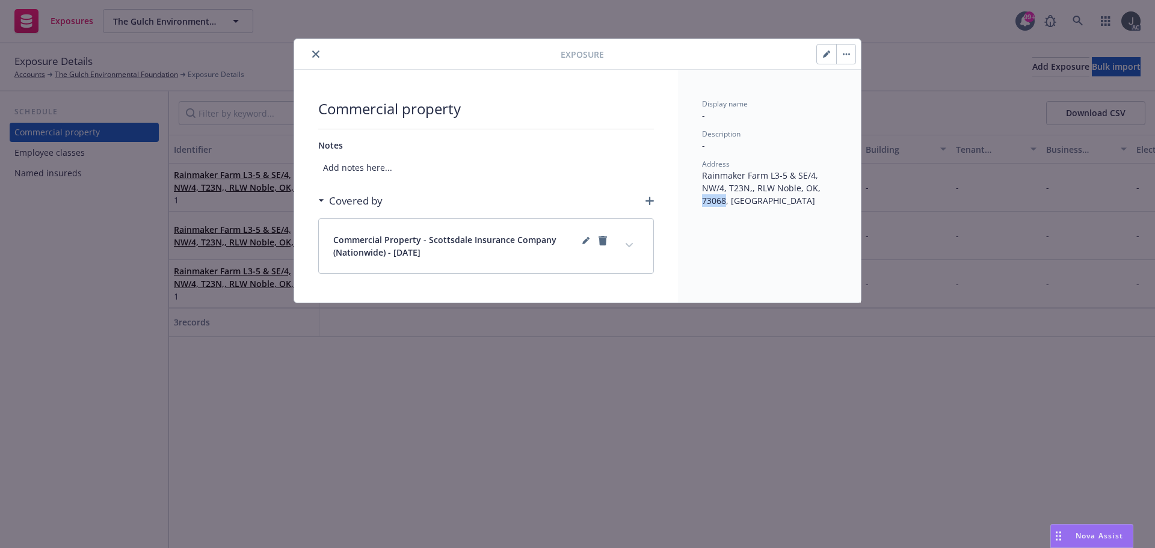  Describe the element at coordinates (721, 134) in the screenshot. I see `span: Description` at that location.